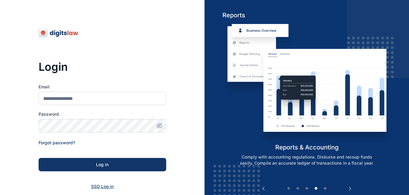  I want to click on button: Previous, so click(263, 189).